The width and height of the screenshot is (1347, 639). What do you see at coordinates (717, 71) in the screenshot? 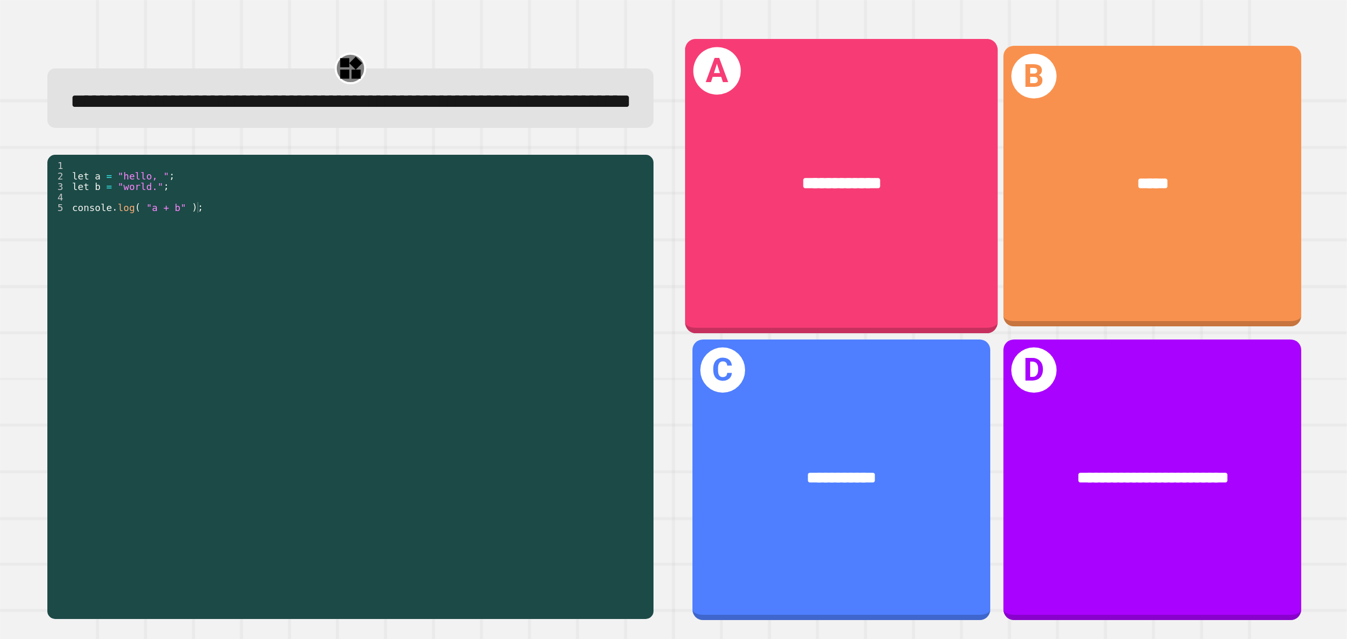
I see `h1: A` at bounding box center [717, 71].